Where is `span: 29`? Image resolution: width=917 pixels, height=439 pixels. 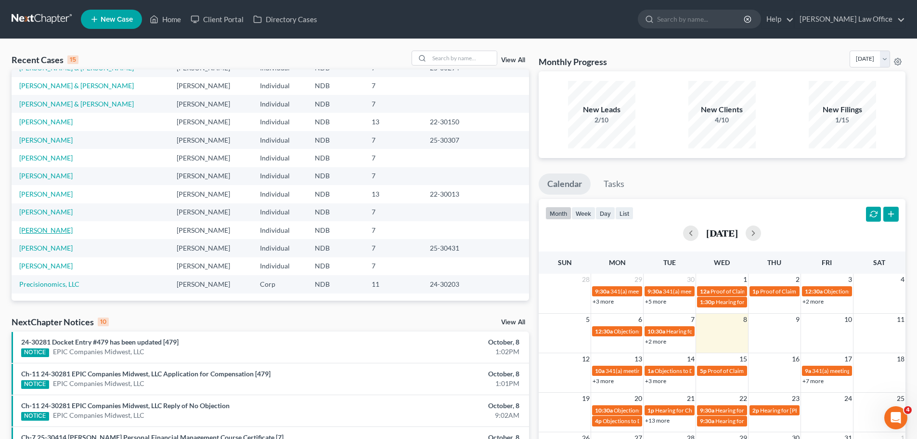 span: 29 is located at coordinates (639, 279).